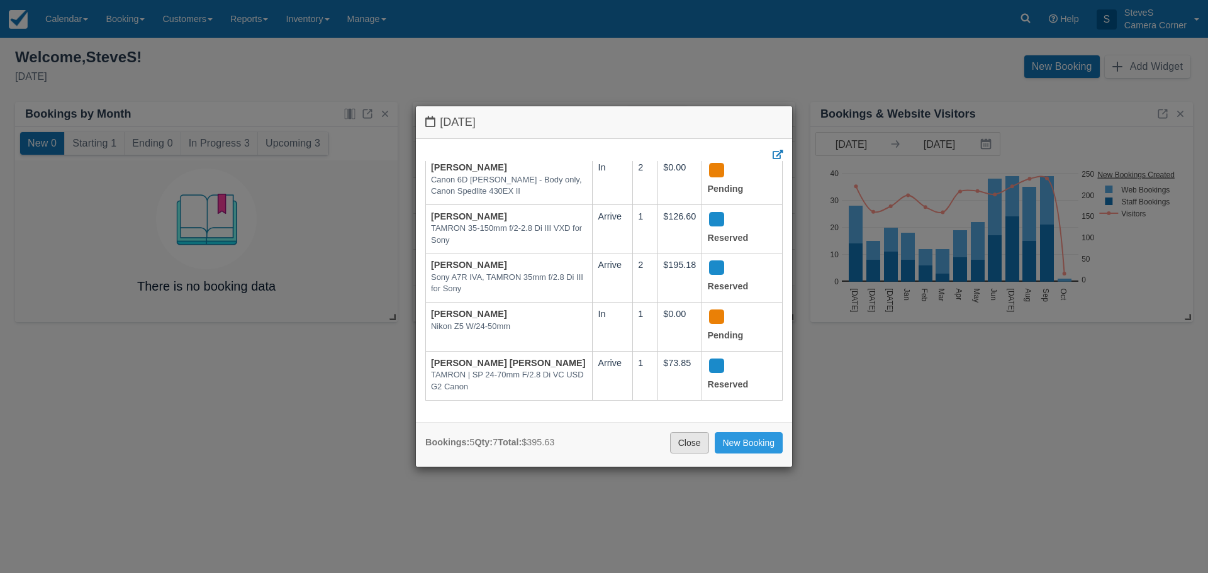  Describe the element at coordinates (509, 442) in the screenshot. I see `strong: Total:` at that location.